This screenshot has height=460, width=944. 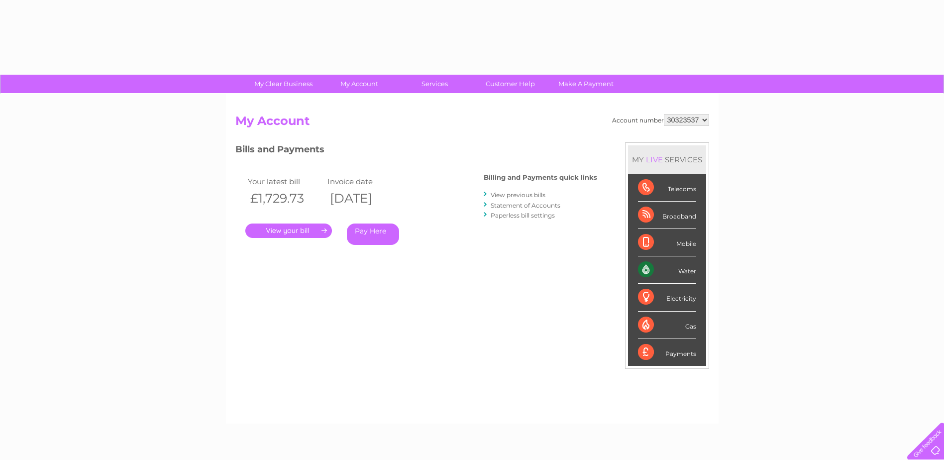 I want to click on div: Broadband, so click(x=667, y=215).